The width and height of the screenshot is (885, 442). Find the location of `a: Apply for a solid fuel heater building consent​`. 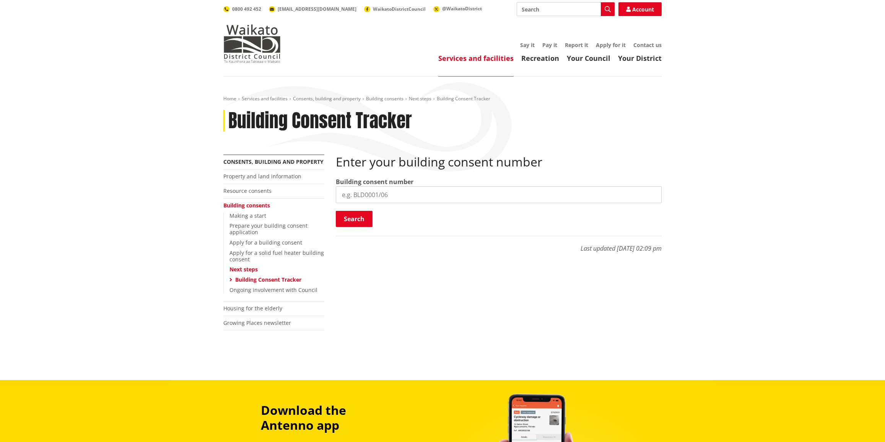

a: Apply for a solid fuel heater building consent​ is located at coordinates (276, 256).